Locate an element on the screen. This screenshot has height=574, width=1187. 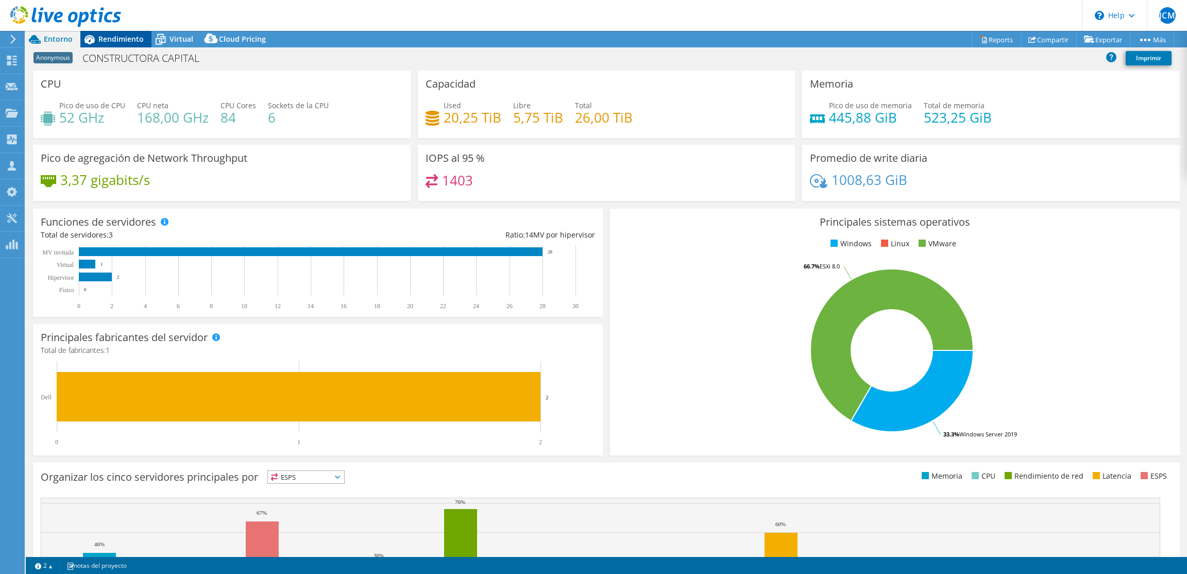
span: CPU Cores is located at coordinates (238, 105).